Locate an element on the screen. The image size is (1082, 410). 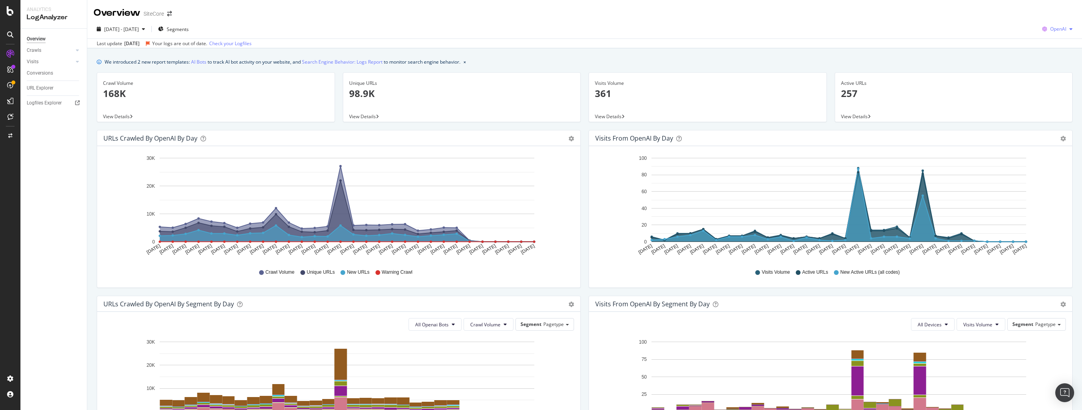
text: 20 is located at coordinates (644, 225).